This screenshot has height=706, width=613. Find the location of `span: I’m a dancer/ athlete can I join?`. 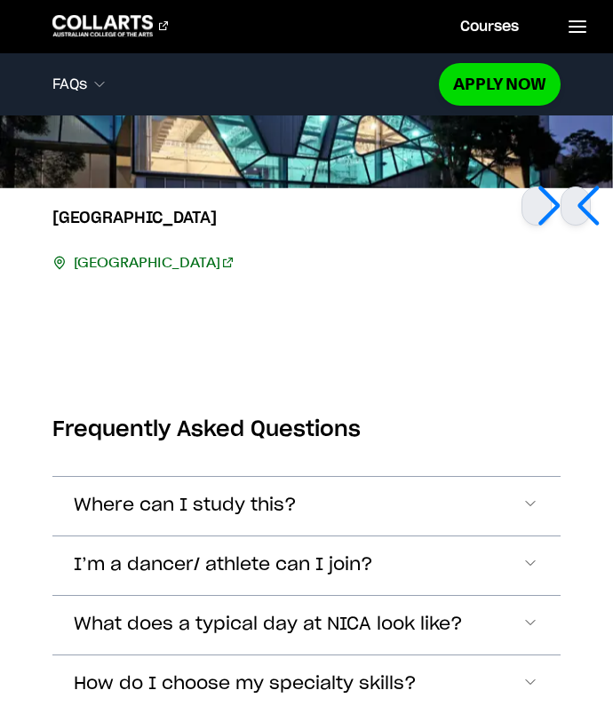

span: I’m a dancer/ athlete can I join? is located at coordinates (223, 565).